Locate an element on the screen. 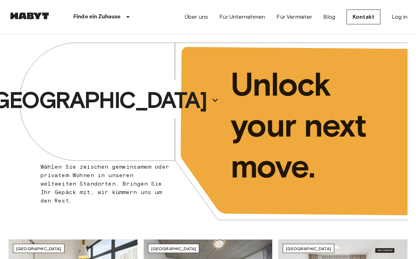 Image resolution: width=416 pixels, height=259 pixels. a: Blog is located at coordinates (330, 17).